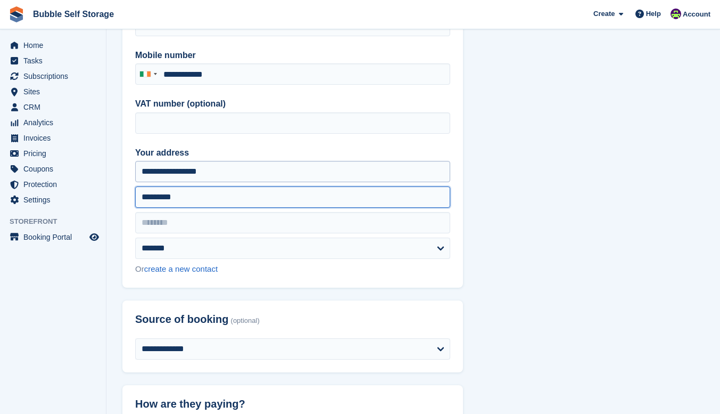 The image size is (720, 414). Describe the element at coordinates (55, 184) in the screenshot. I see `span: Protection` at that location.